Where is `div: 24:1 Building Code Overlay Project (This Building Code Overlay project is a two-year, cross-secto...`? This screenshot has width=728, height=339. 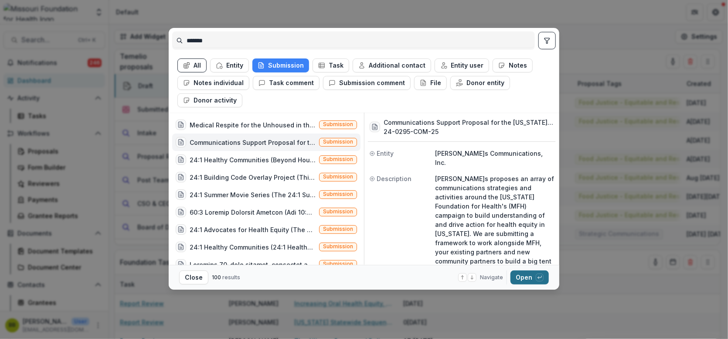
div: 24:1 Building Code Overlay Project (This Building Code Overlay project is a two-year, cross-secto... is located at coordinates (252, 177).